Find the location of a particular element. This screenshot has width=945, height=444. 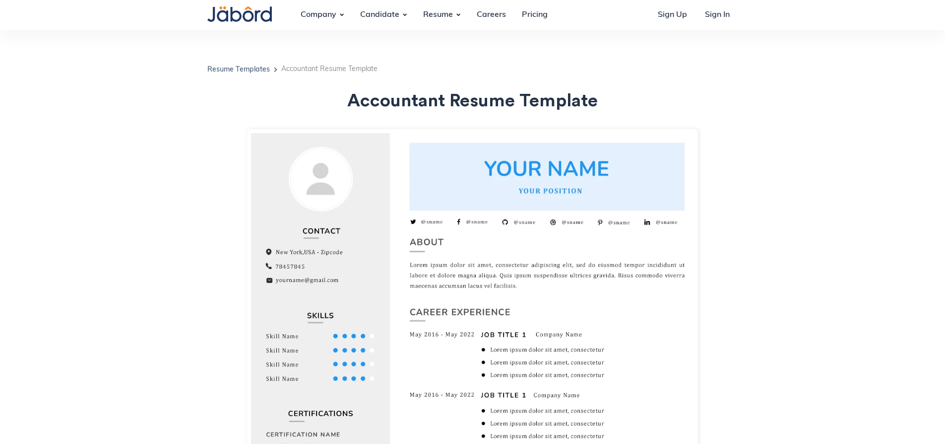

a: Pricing is located at coordinates (535, 15).